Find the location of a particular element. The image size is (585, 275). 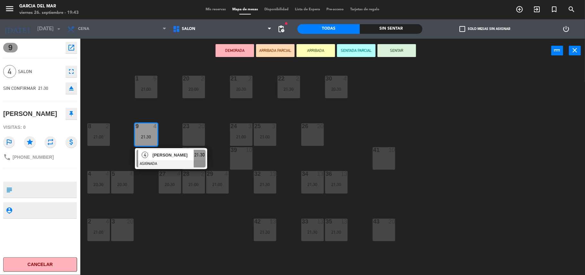

div: 8 is located at coordinates (88, 126).